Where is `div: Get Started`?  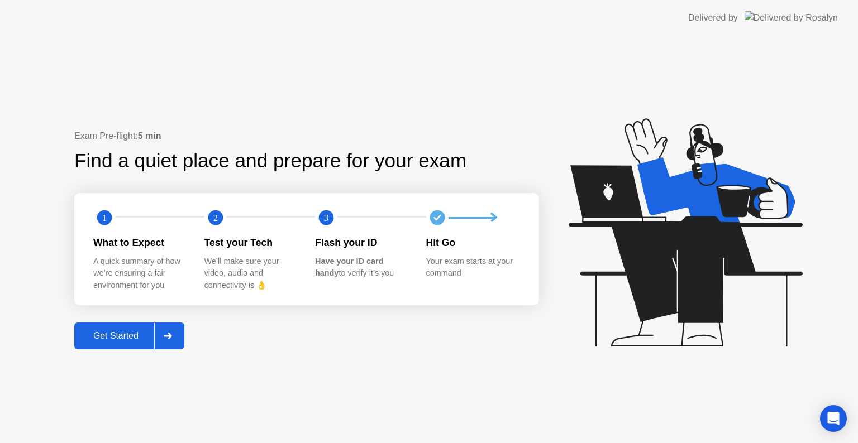 div: Get Started is located at coordinates (116, 336).